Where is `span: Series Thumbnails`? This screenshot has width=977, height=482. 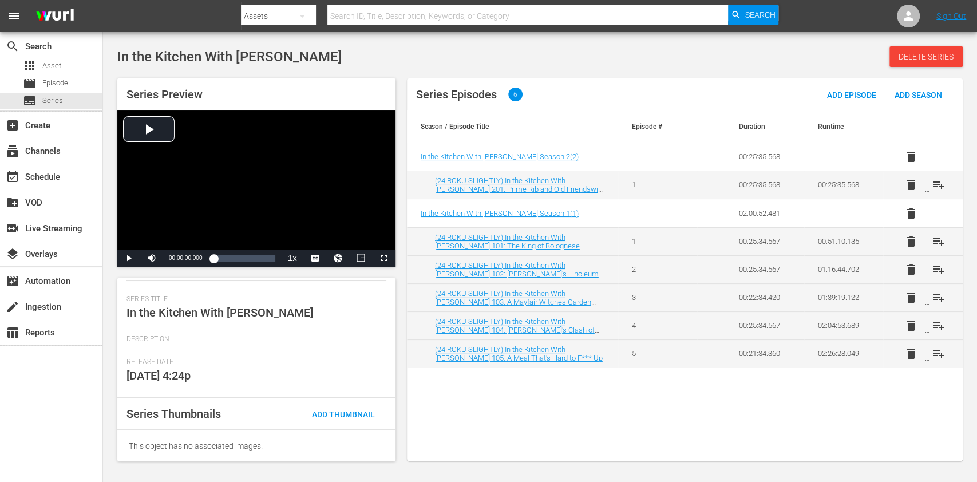 span: Series Thumbnails is located at coordinates (173, 414).